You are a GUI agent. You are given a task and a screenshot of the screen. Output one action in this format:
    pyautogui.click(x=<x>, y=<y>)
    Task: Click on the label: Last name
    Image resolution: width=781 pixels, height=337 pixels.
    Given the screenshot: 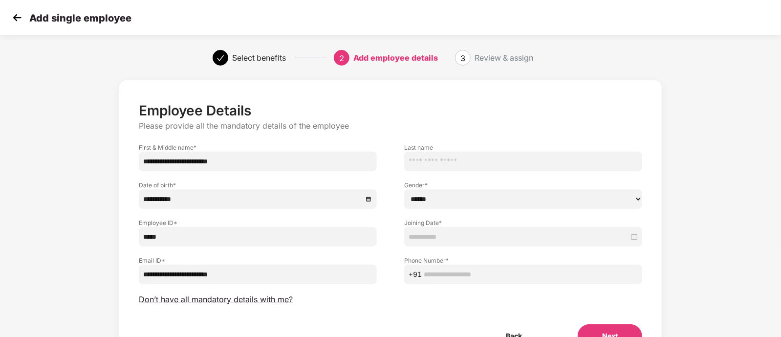 What is the action you would take?
    pyautogui.click(x=523, y=147)
    